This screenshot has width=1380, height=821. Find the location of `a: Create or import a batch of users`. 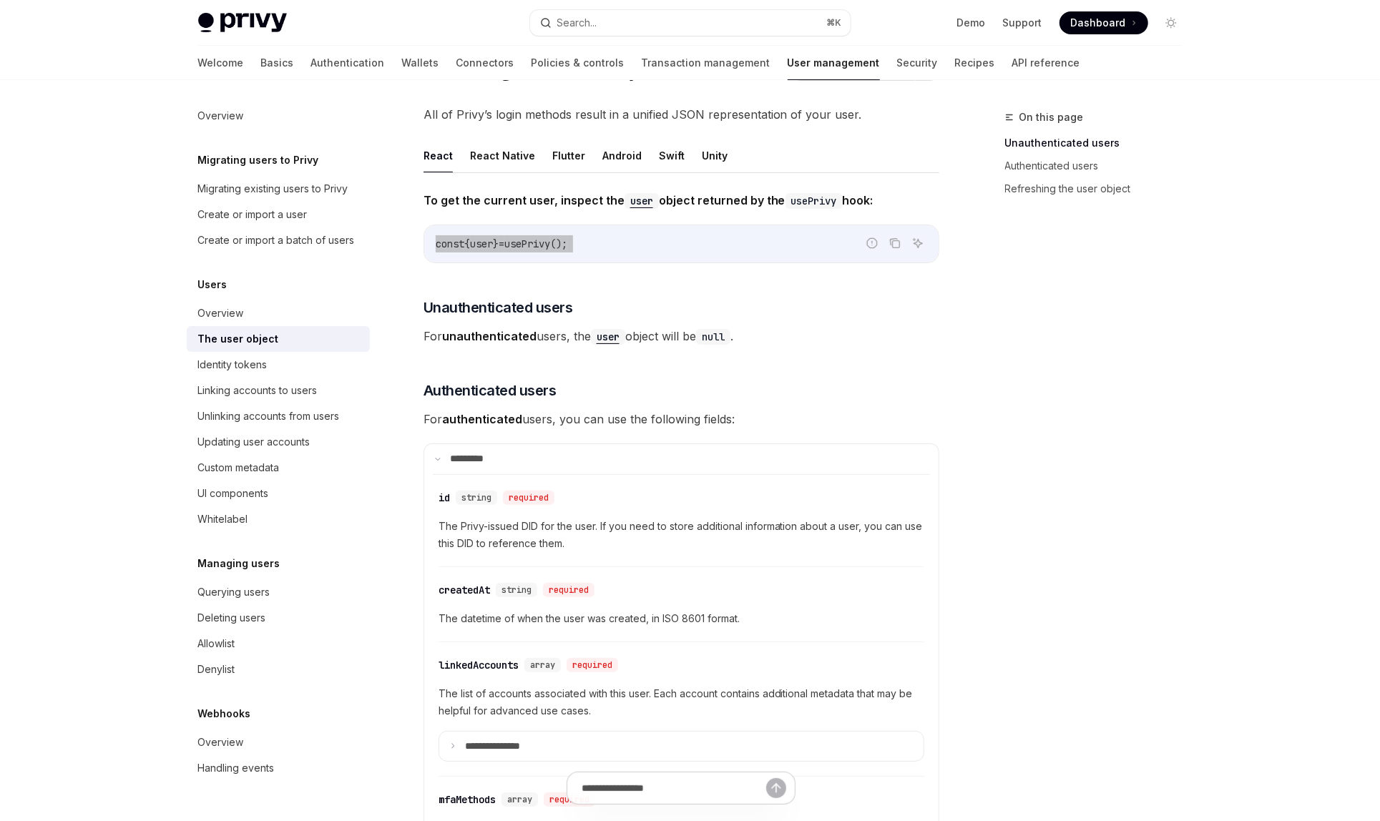

a: Create or import a batch of users is located at coordinates (278, 240).